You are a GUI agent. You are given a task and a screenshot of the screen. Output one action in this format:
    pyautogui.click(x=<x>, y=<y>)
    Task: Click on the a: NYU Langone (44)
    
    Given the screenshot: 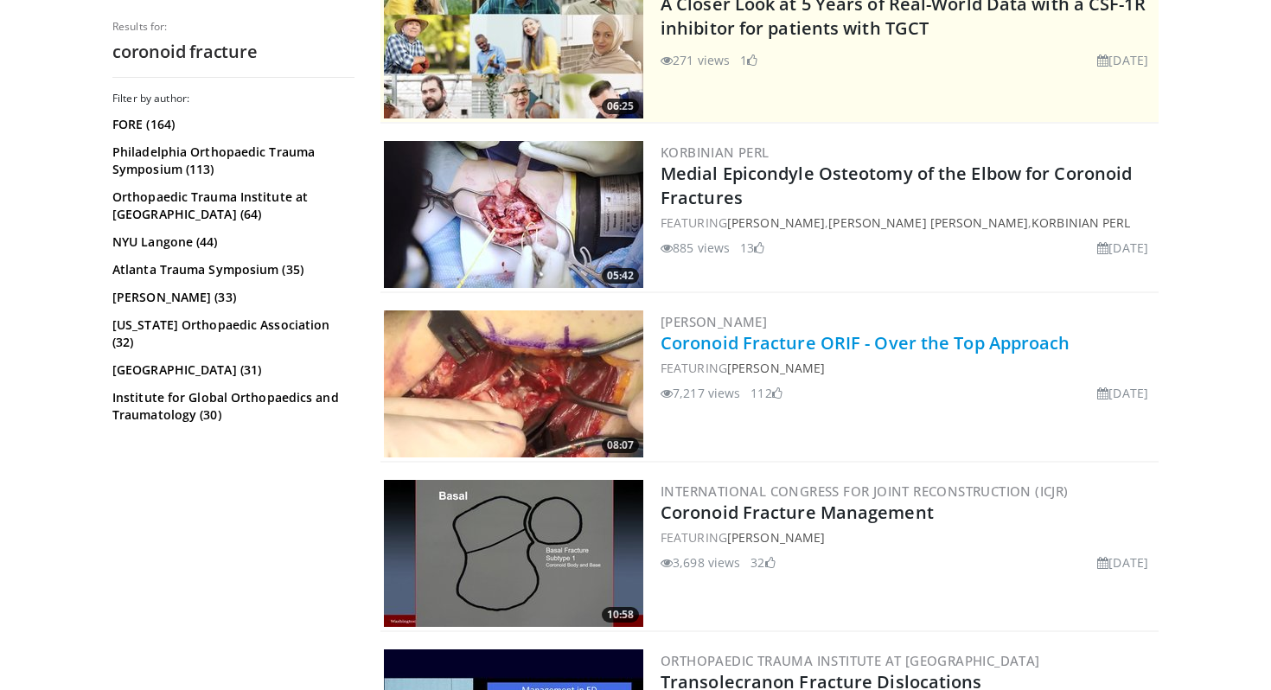 What is the action you would take?
    pyautogui.click(x=231, y=242)
    